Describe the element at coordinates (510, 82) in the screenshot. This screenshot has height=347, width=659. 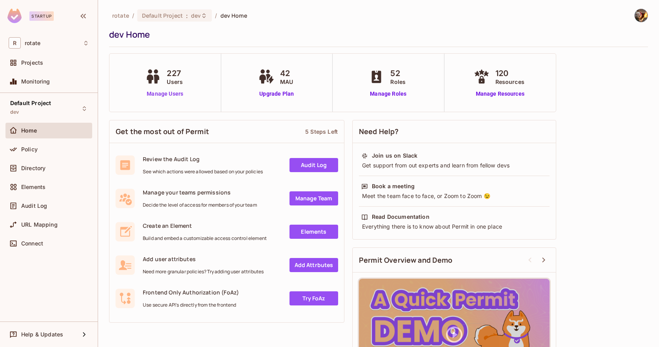
I see `span: Resources` at that location.